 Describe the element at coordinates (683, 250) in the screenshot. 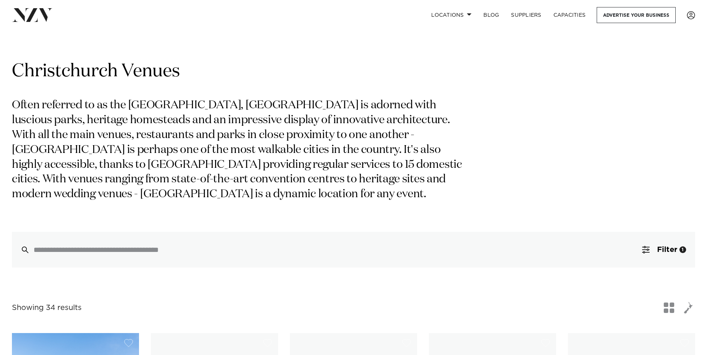

I see `div: 1` at that location.